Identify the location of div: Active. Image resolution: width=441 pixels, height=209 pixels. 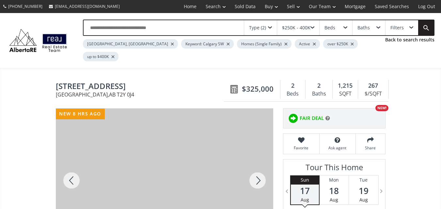
(307, 44).